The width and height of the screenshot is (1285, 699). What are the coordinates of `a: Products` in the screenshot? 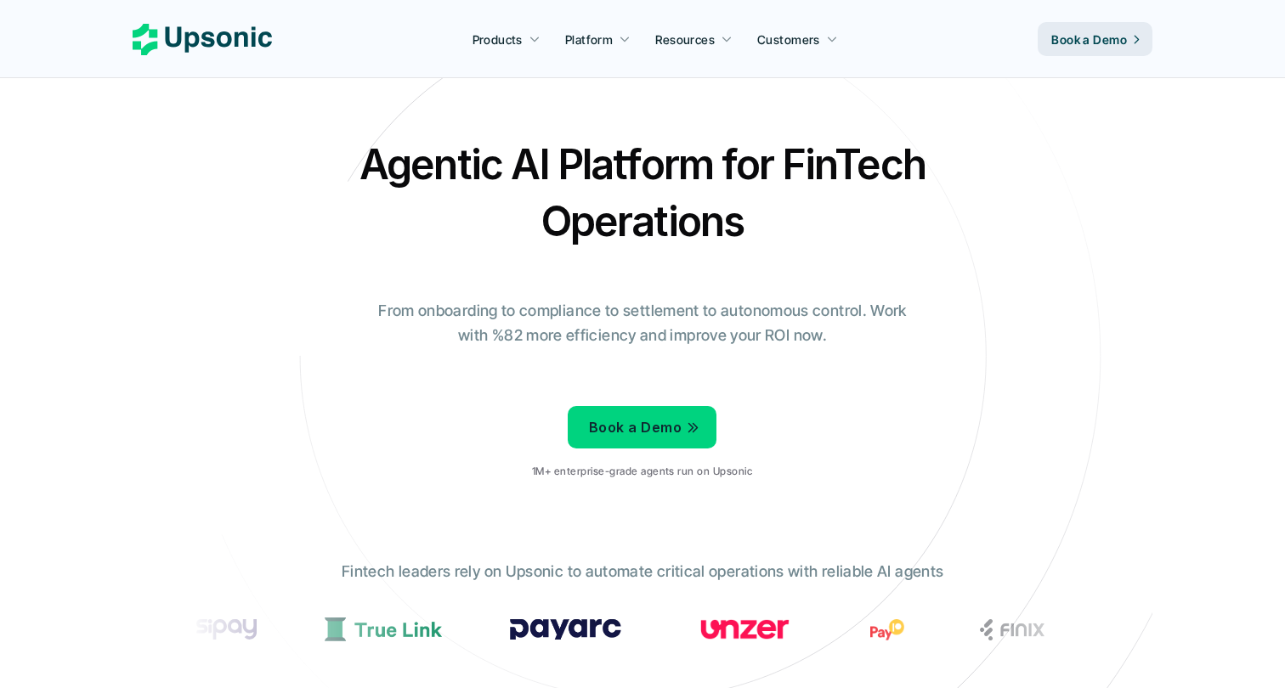 It's located at (507, 39).